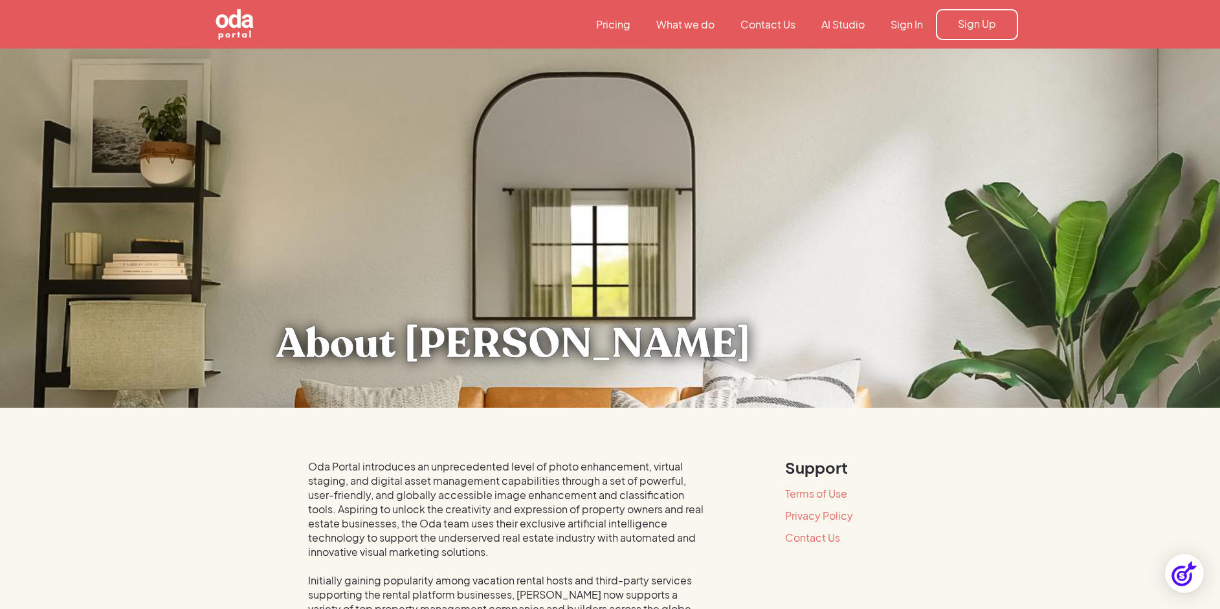 This screenshot has height=609, width=1220. I want to click on a: Sign In, so click(907, 25).